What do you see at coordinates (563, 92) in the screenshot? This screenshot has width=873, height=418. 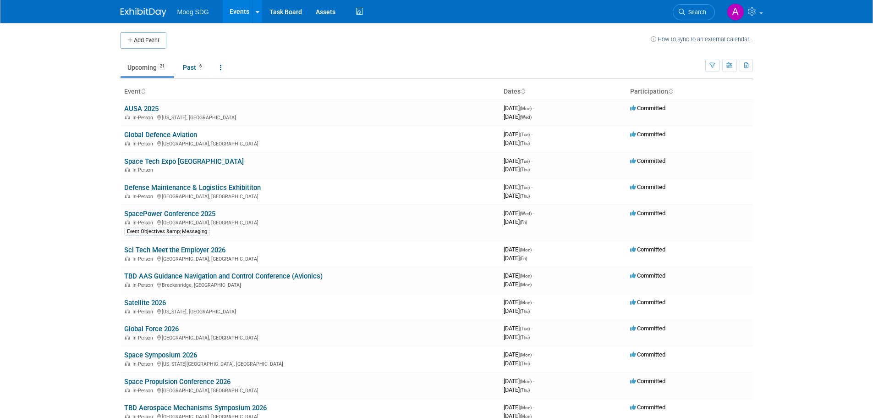 I see `th: Dates` at bounding box center [563, 92].